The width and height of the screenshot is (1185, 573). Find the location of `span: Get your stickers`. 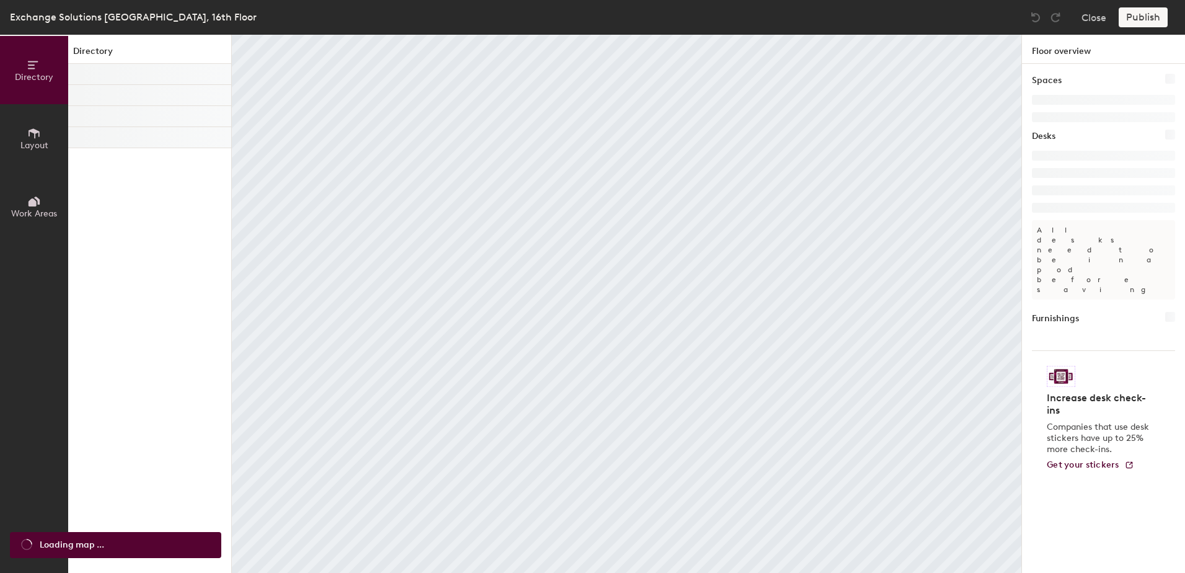

span: Get your stickers is located at coordinates (1082, 464).